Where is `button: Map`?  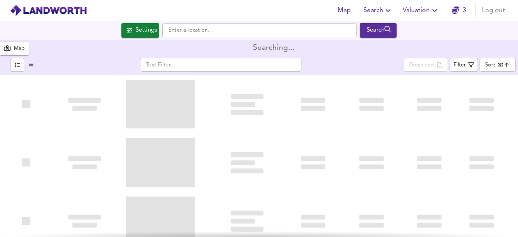
button: Map is located at coordinates (344, 11).